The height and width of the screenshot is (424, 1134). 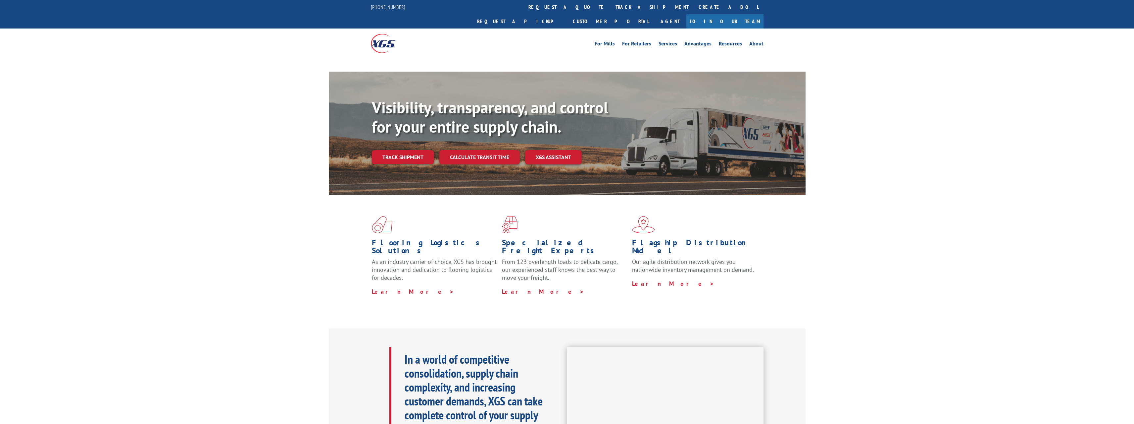 What do you see at coordinates (605, 45) in the screenshot?
I see `a: For Mills` at bounding box center [605, 45].